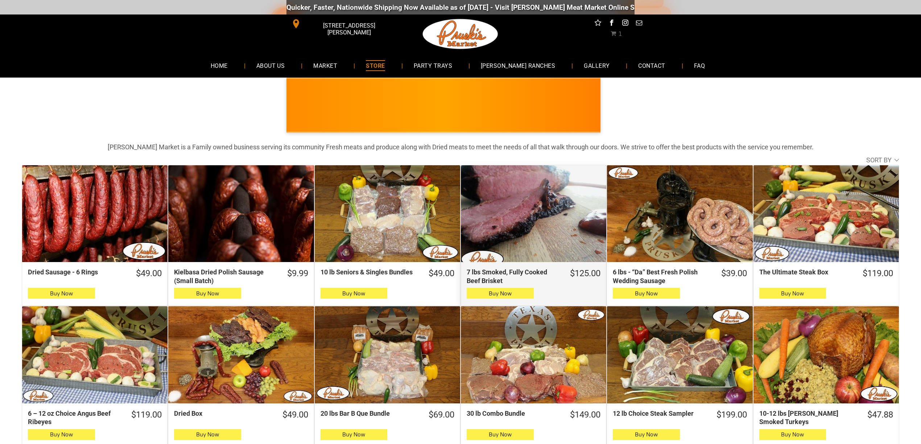 This screenshot has width=921, height=444. I want to click on a: $199.0012 lb Choice Steak Sampler, so click(680, 415).